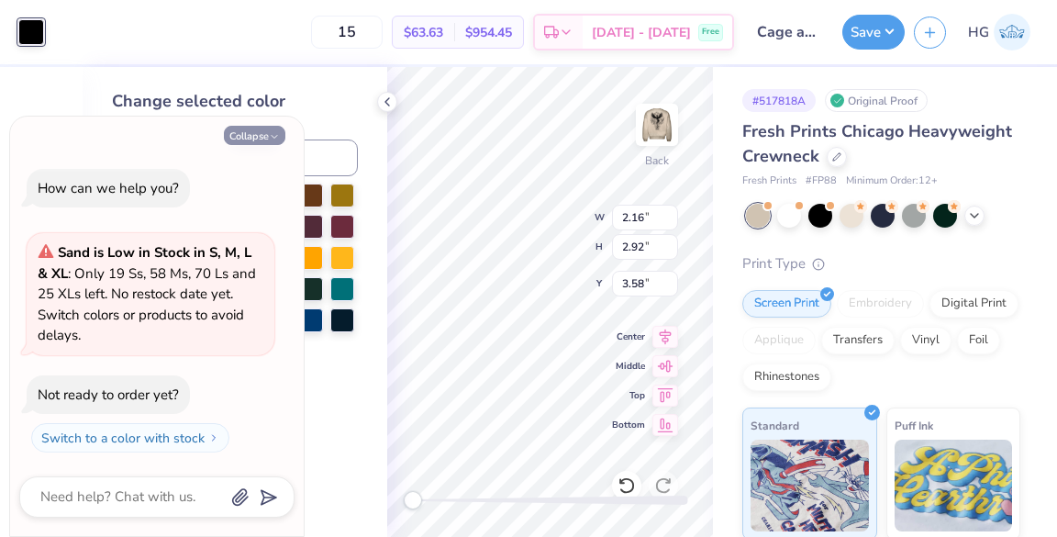 Image resolution: width=1057 pixels, height=537 pixels. I want to click on span: Puff Ink, so click(914, 425).